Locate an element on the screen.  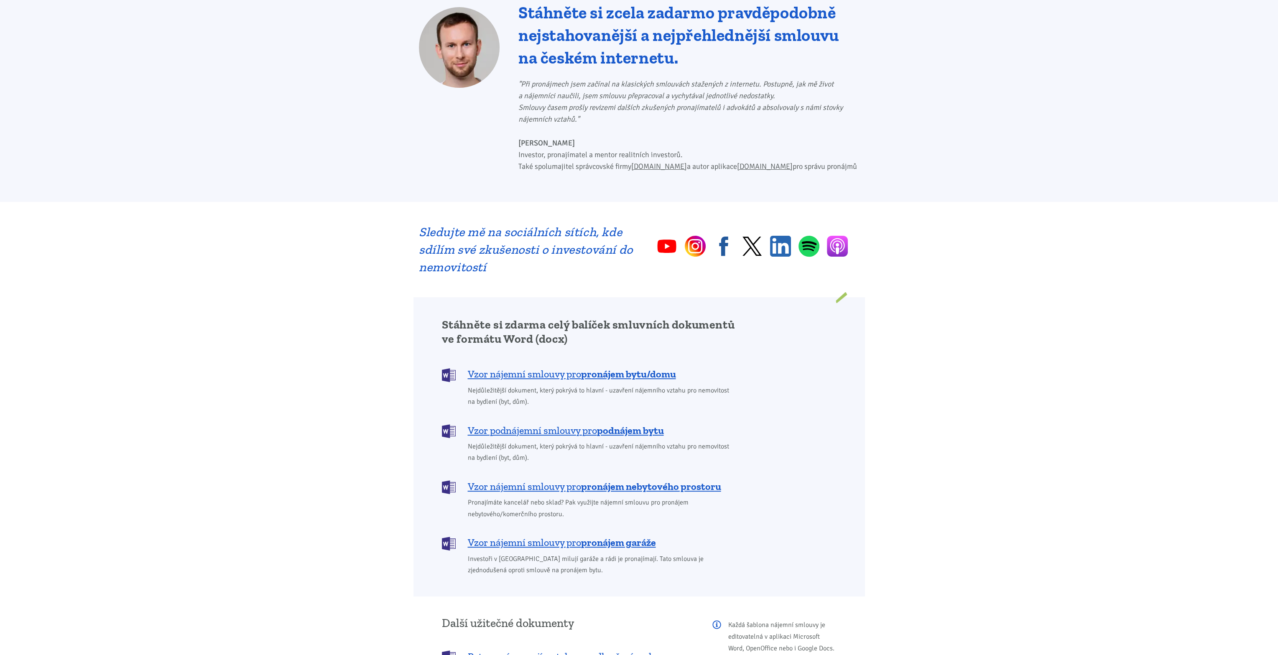
i: "Při pronájmech jsem začínal na klasických smlouvách stažených z internetu. Postupně, jak mě živo... is located at coordinates (680, 102).